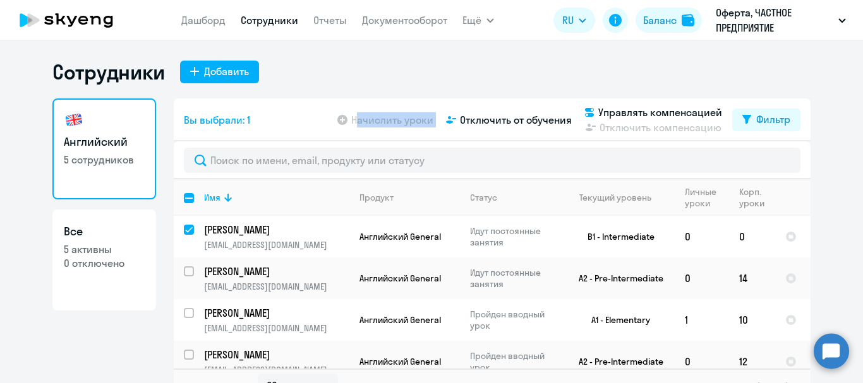 Image resolution: width=863 pixels, height=383 pixels. I want to click on a: Дашборд, so click(203, 20).